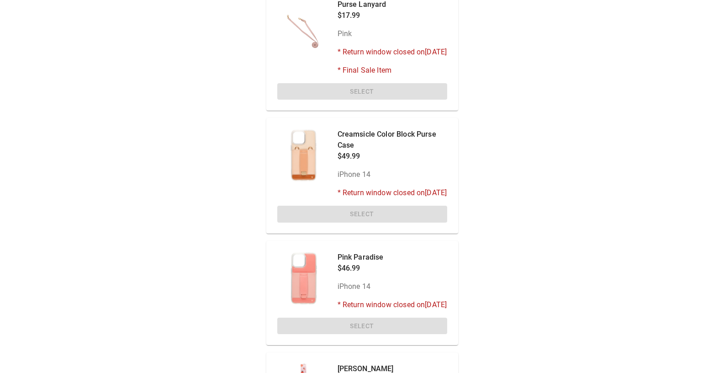 The width and height of the screenshot is (724, 373). Describe the element at coordinates (392, 70) in the screenshot. I see `p: * Final Sale Item` at that location.